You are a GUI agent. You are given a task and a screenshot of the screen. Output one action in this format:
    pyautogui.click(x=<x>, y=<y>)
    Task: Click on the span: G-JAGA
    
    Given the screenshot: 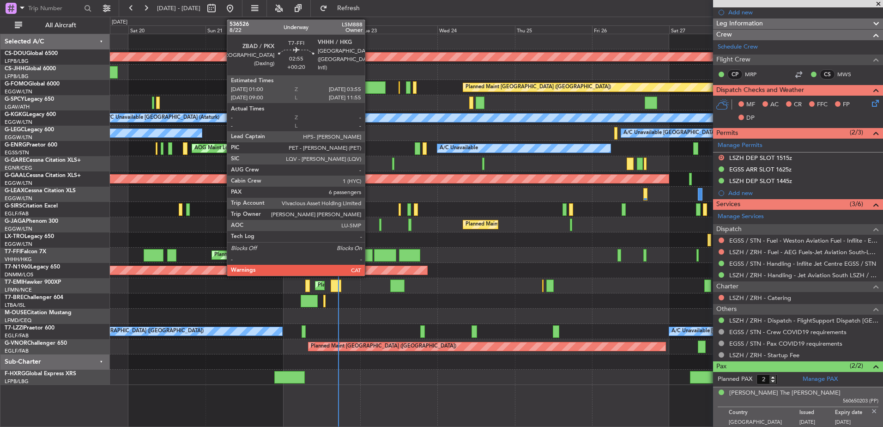 What is the action you would take?
    pyautogui.click(x=15, y=221)
    